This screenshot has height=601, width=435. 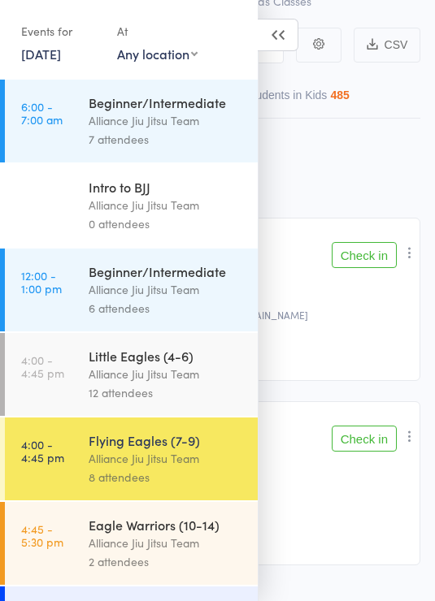 What do you see at coordinates (131, 543) in the screenshot?
I see `a: 4:45 -5:30 pmEagle Warriors (10-14)Alliance Jiu Jitsu Team2 attendees` at bounding box center [131, 543].